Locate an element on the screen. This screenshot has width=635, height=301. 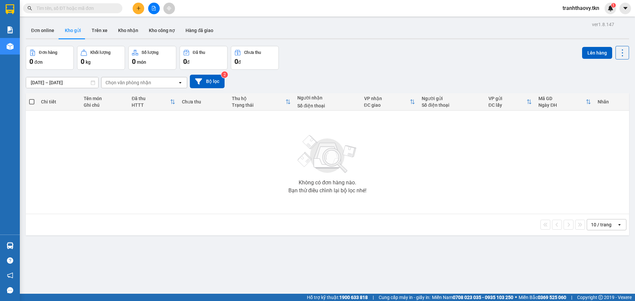
button: Trên xe is located at coordinates (100, 30).